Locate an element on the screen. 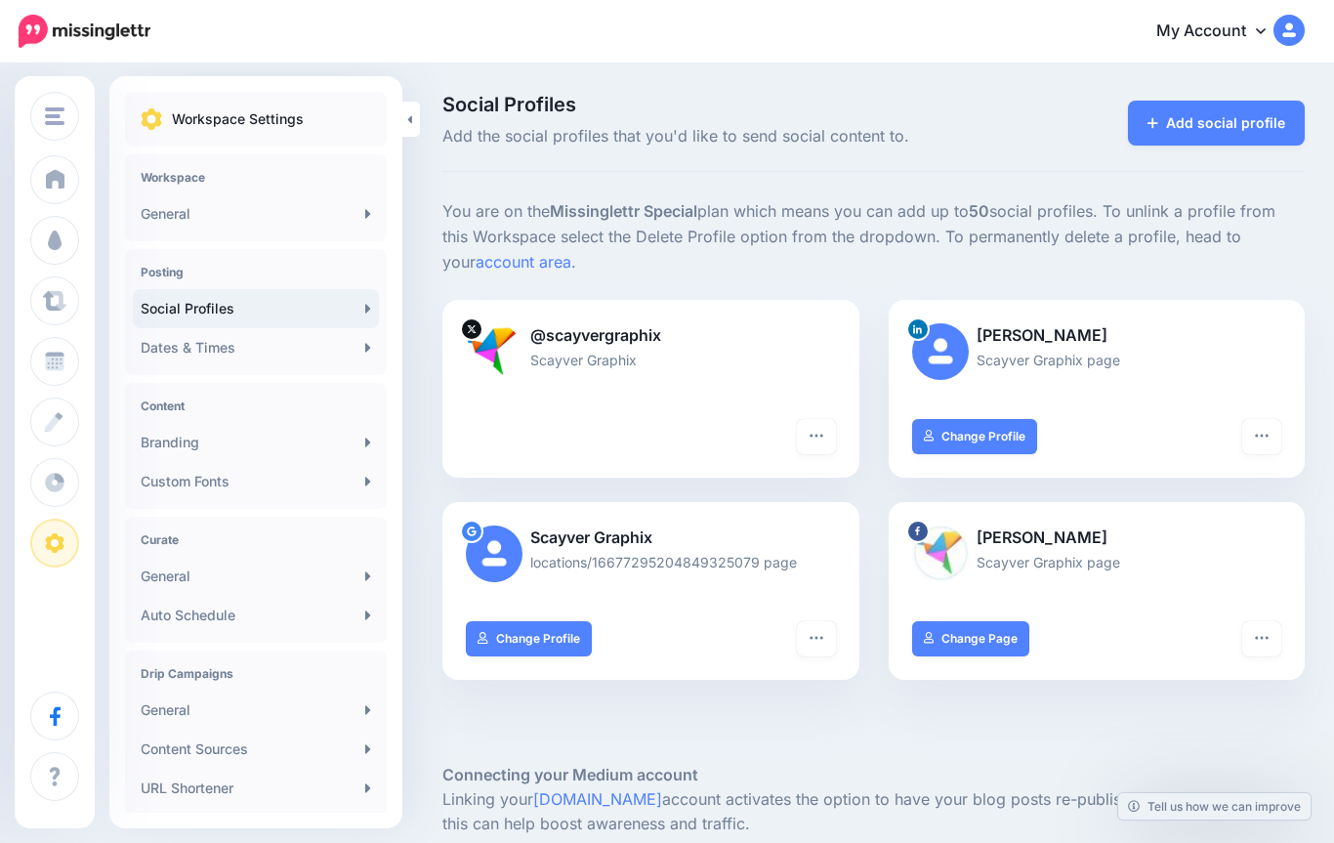 This screenshot has width=1334, height=843. a: account area is located at coordinates (524, 262).